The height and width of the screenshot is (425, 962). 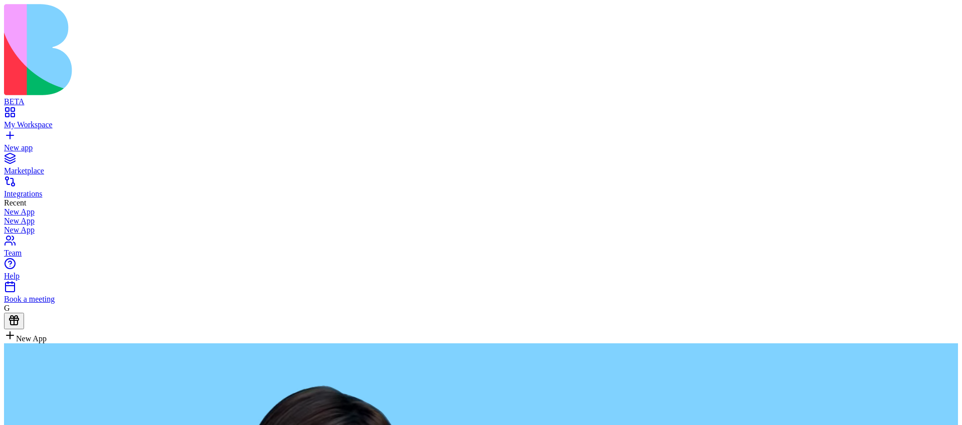 I want to click on a: Integrations, so click(x=481, y=189).